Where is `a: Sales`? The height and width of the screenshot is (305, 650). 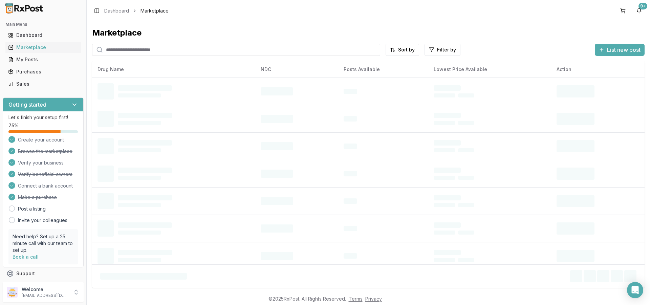 a: Sales is located at coordinates (43, 84).